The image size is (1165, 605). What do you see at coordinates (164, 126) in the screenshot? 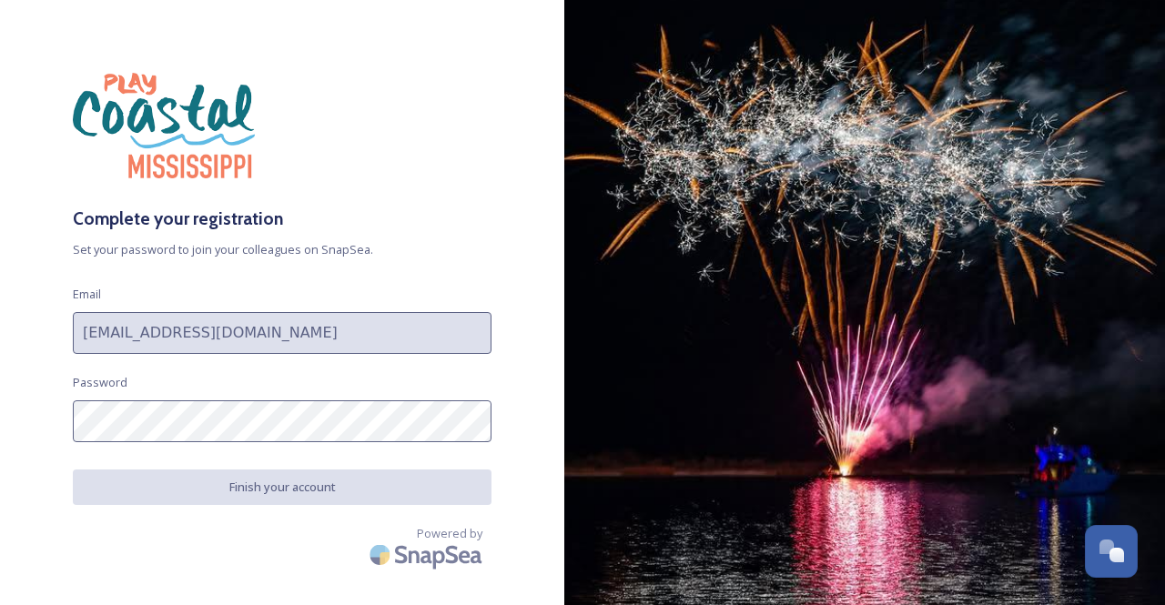
I see `img: download%20%281%29.png` at bounding box center [164, 126].